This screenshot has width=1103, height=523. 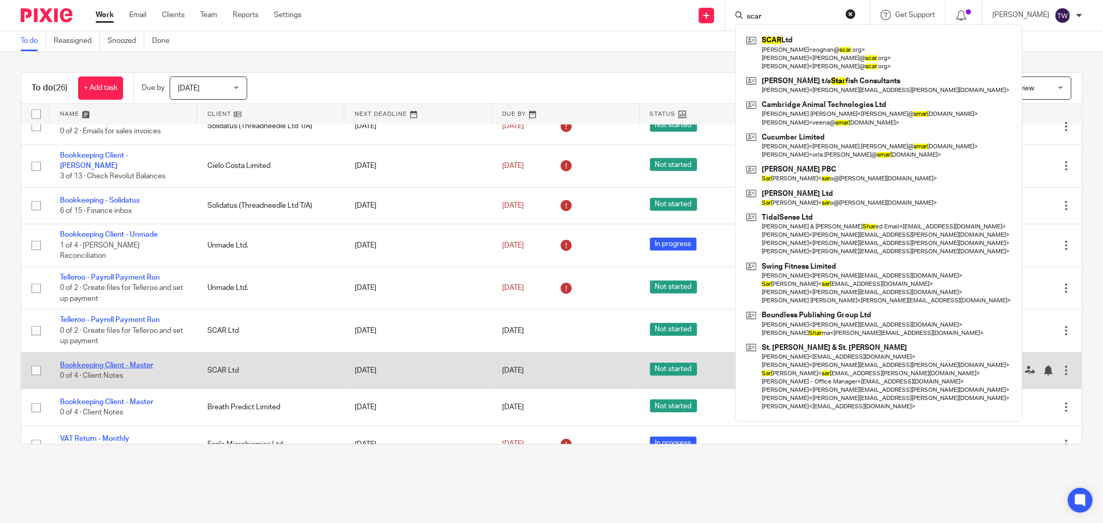 What do you see at coordinates (126, 41) in the screenshot?
I see `a: Snoozed` at bounding box center [126, 41].